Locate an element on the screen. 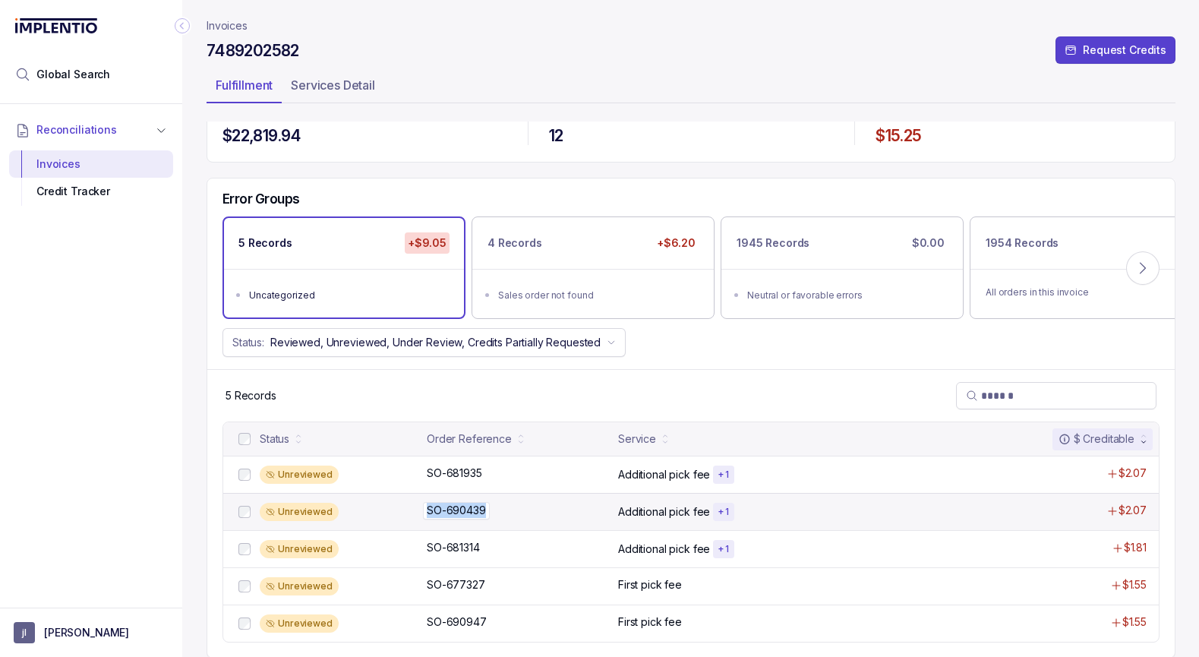 This screenshot has height=657, width=1199. div: Invoices is located at coordinates (91, 164).